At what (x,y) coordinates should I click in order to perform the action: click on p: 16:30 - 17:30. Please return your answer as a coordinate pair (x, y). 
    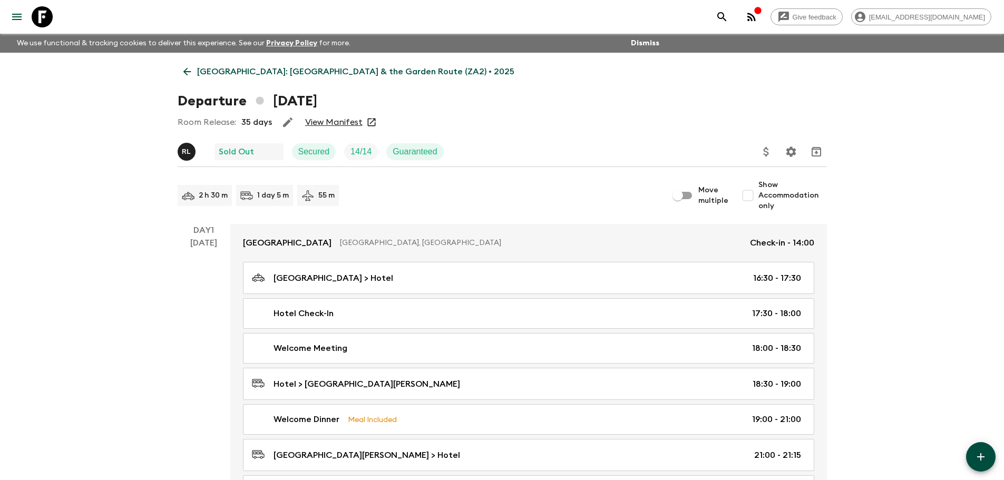
    Looking at the image, I should click on (777, 278).